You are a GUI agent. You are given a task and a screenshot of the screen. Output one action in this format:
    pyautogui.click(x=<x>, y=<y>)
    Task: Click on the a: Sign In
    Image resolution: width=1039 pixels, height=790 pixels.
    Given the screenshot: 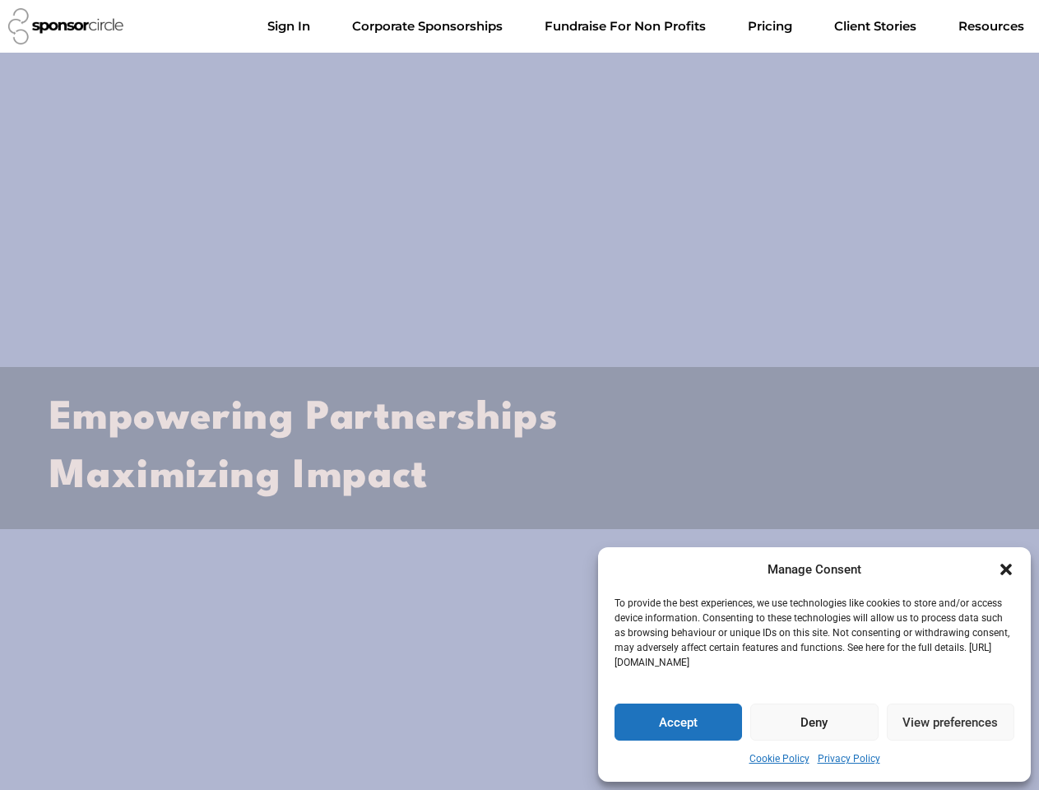 What is the action you would take?
    pyautogui.click(x=289, y=26)
    